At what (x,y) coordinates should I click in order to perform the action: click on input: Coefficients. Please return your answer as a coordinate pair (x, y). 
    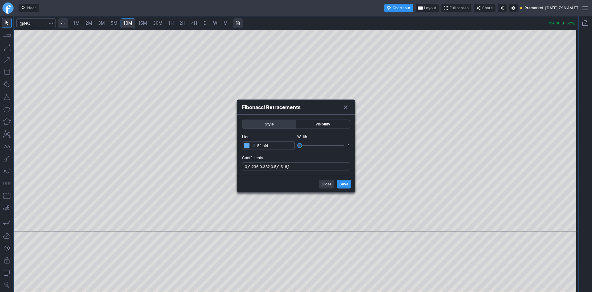
    Looking at the image, I should click on (296, 166).